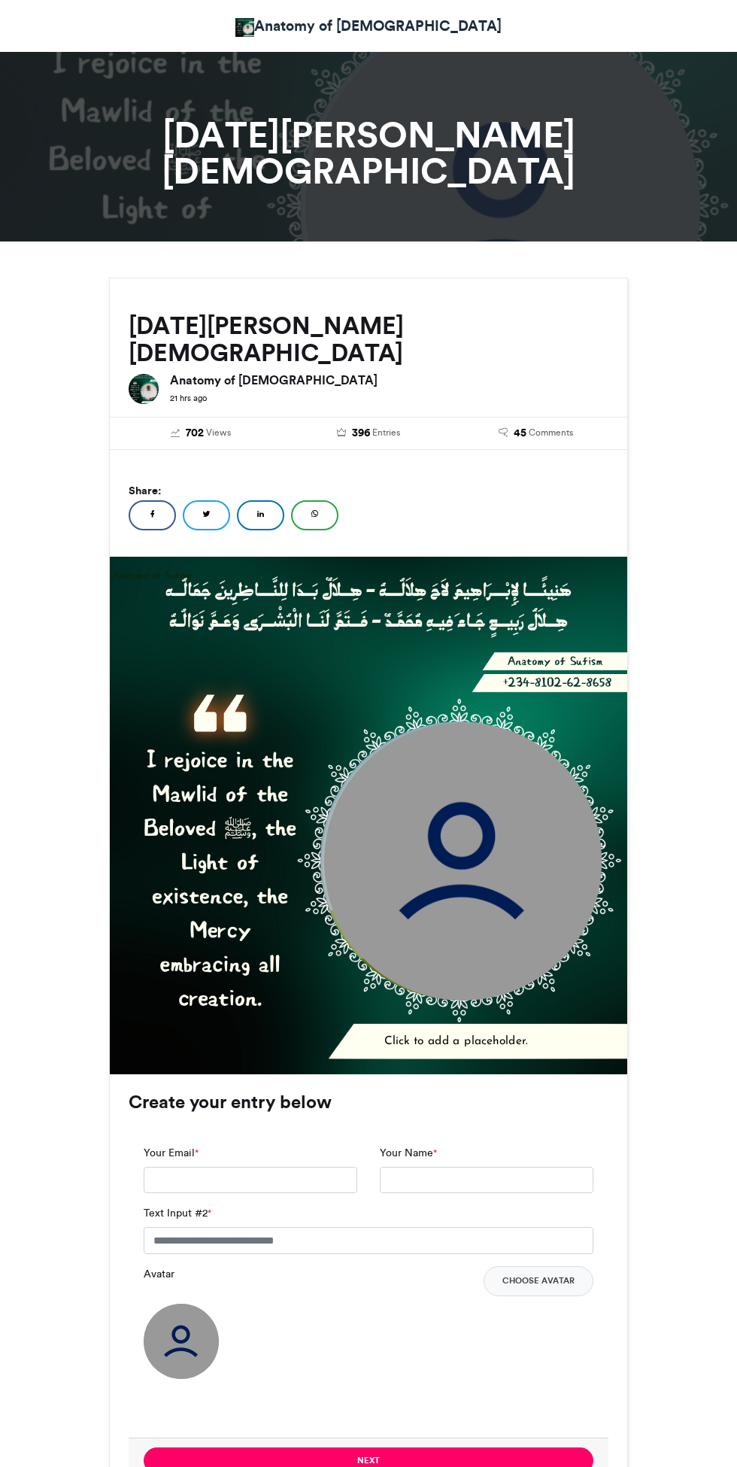  Describe the element at coordinates (514, 1041) in the screenshot. I see `div: Click to add a placeholder.` at that location.